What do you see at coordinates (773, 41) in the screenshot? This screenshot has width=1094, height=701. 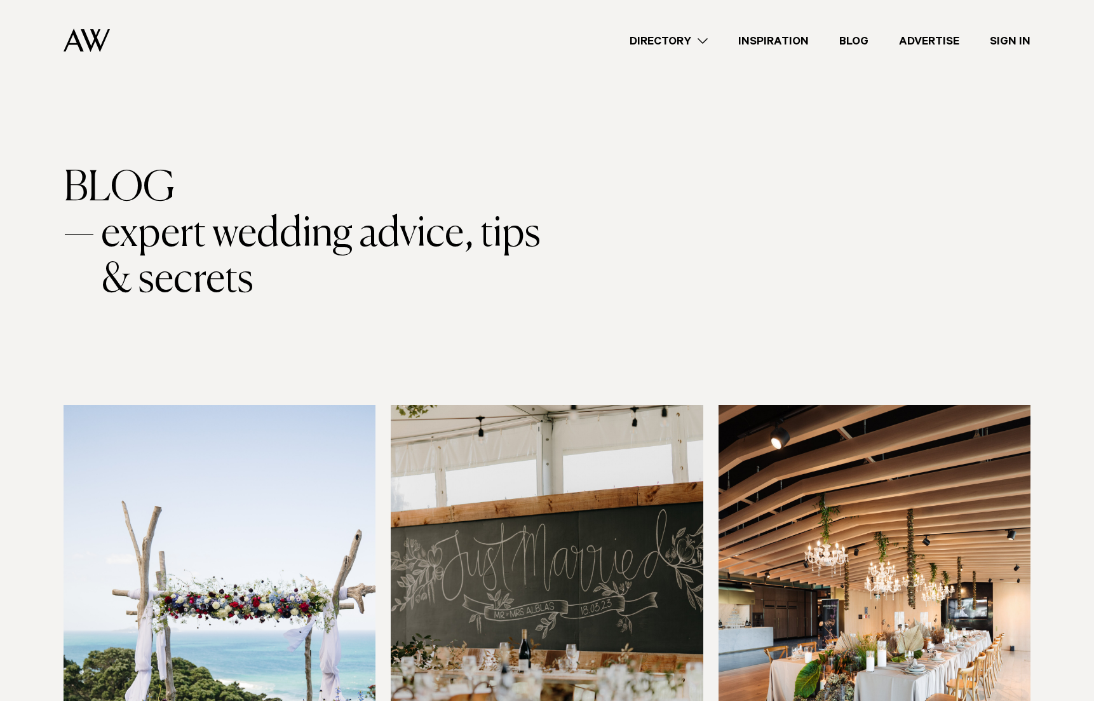 I see `a: Inspiration` at bounding box center [773, 41].